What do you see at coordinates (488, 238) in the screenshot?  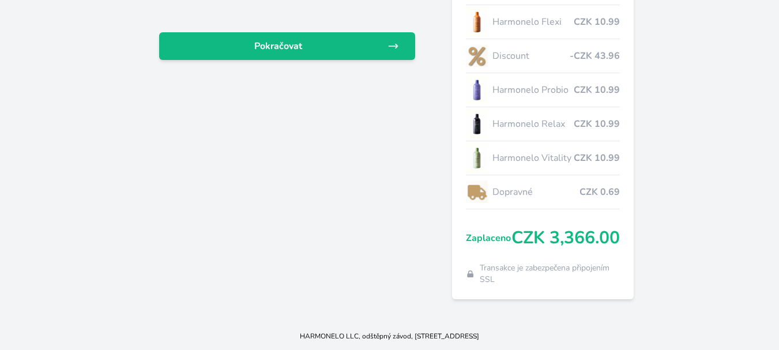 I see `span: Zaplaceno` at bounding box center [488, 238].